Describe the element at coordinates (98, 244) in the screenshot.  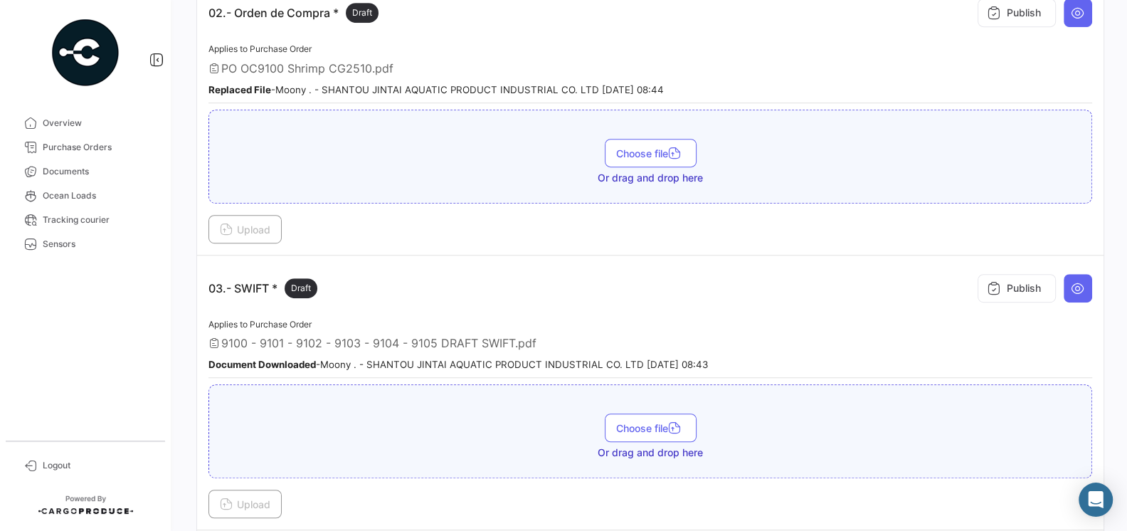
I see `span: Sensors` at that location.